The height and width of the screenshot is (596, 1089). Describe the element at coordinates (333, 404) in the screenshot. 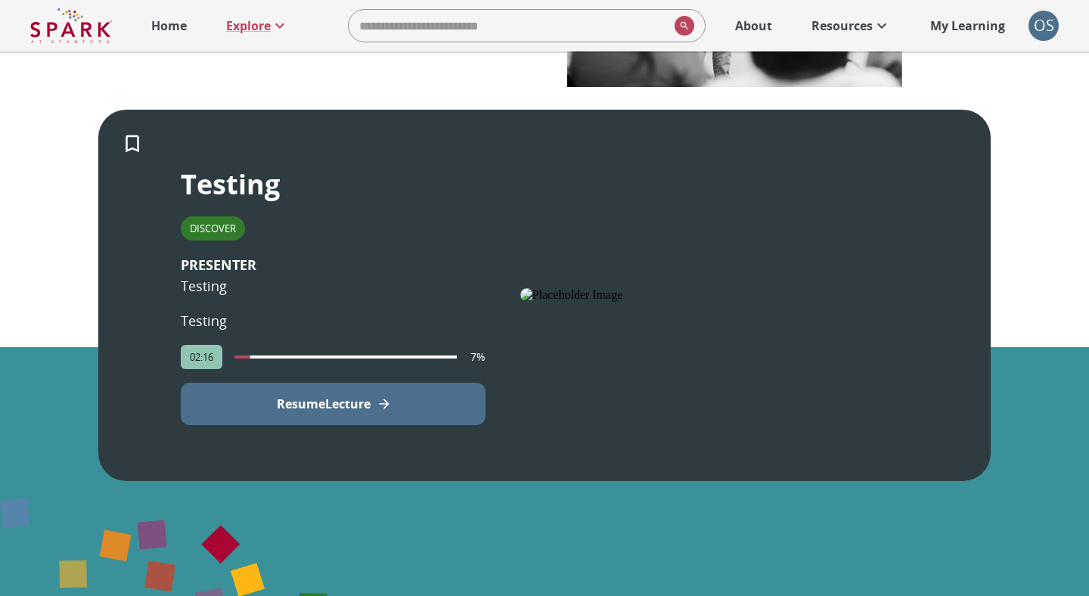

I see `button: View Lecture` at that location.